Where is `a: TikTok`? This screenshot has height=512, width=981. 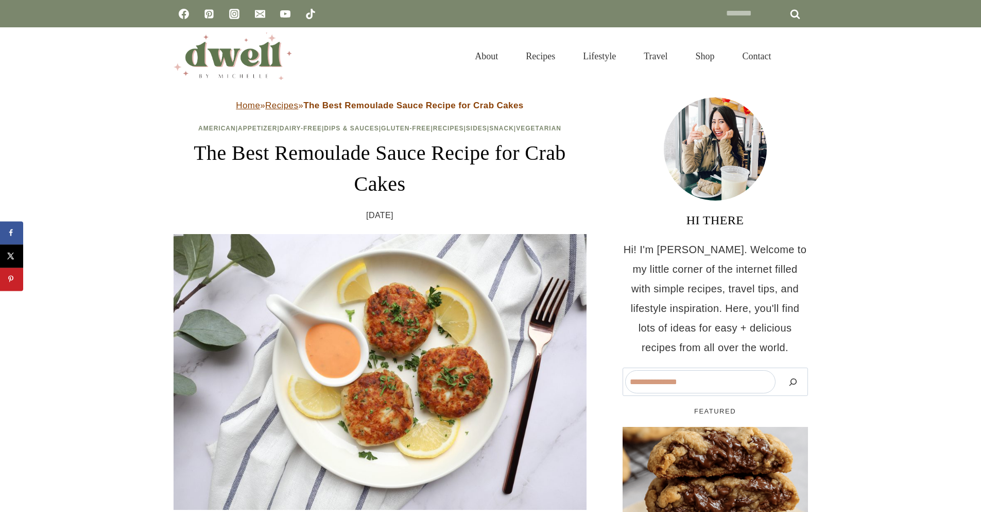
a: TikTok is located at coordinates (311, 14).